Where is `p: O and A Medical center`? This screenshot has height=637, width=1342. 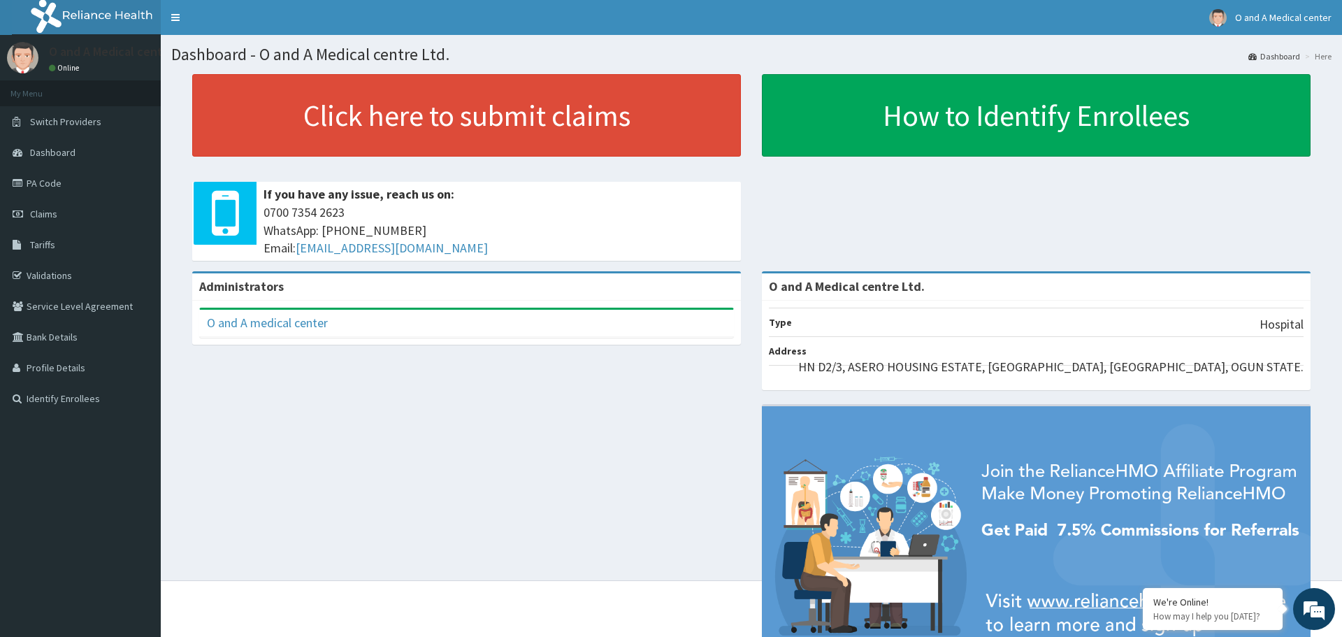
p: O and A Medical center is located at coordinates (111, 52).